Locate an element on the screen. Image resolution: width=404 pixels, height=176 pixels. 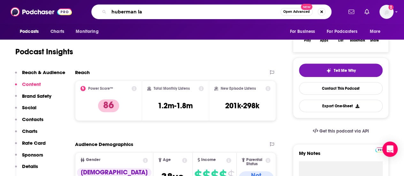
p: 86 is located at coordinates (109, 106).